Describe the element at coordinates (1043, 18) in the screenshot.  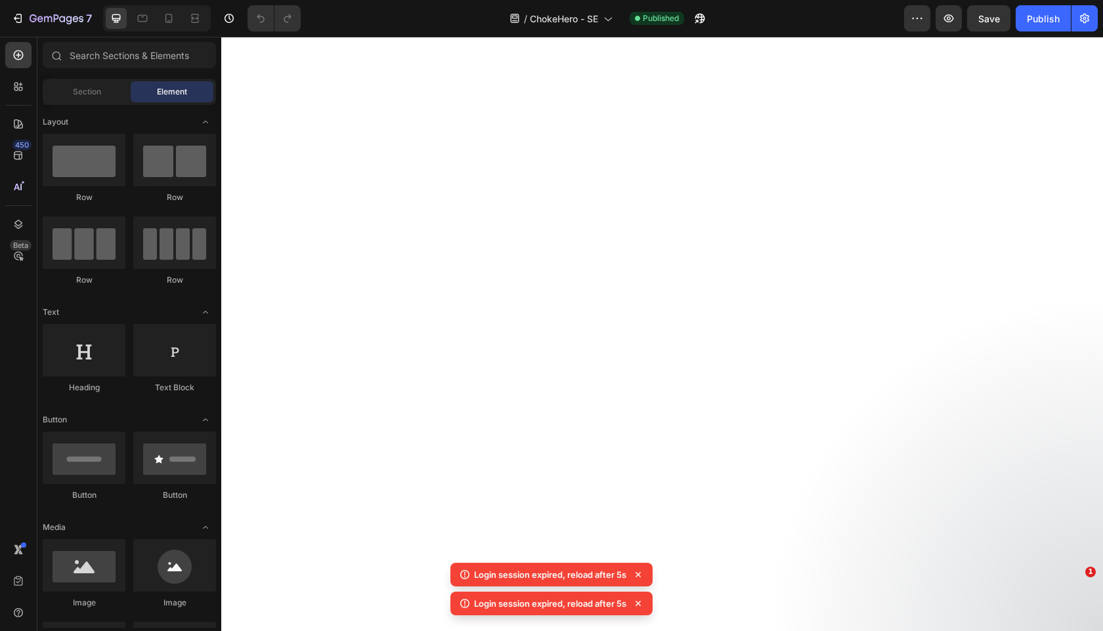
I see `button: Publish` at that location.